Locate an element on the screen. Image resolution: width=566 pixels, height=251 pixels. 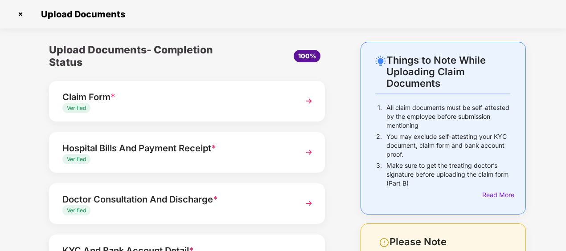
div: Read More is located at coordinates (496, 195).